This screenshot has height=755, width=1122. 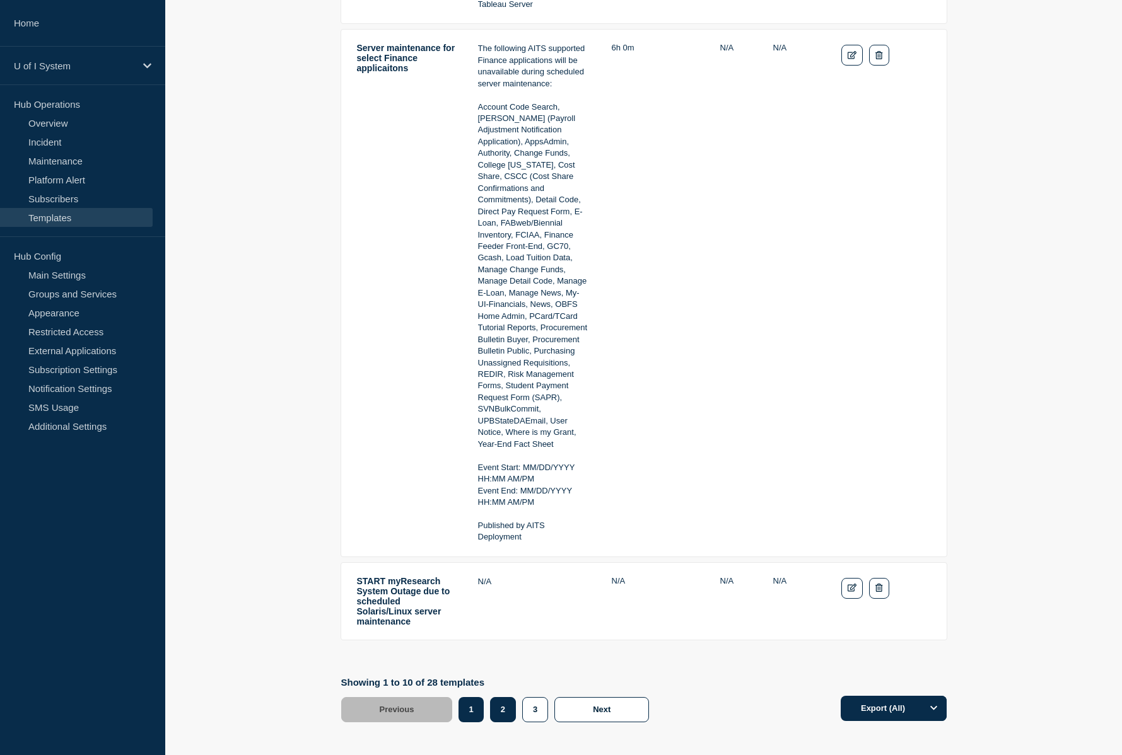 What do you see at coordinates (534, 293) in the screenshot?
I see `td: Details: The following AITS supported Finance applications will be unavailable during scheduled s...` at bounding box center [534, 293].